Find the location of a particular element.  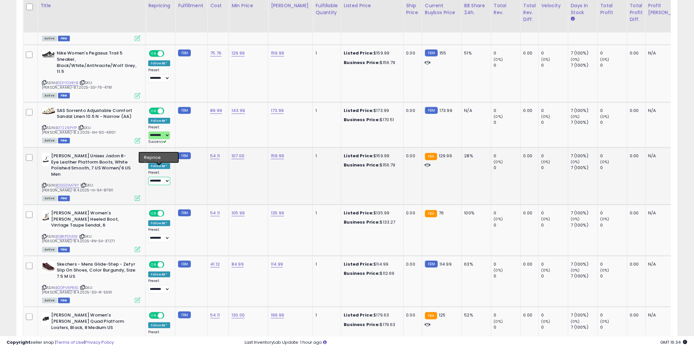

span: 173.99 is located at coordinates (446, 110).